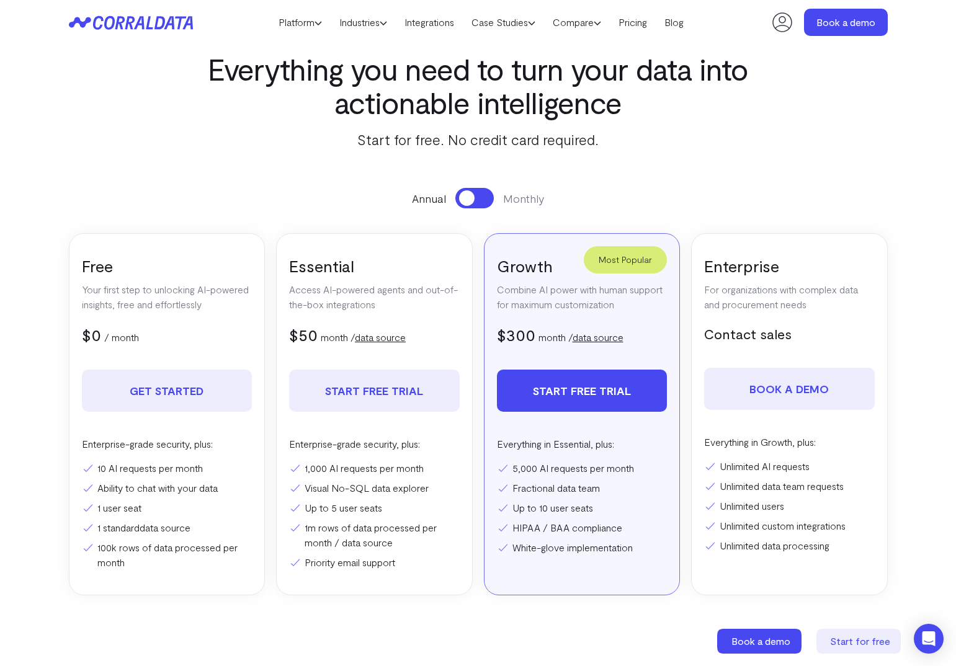 The height and width of the screenshot is (666, 956). I want to click on h3: Growth, so click(582, 266).